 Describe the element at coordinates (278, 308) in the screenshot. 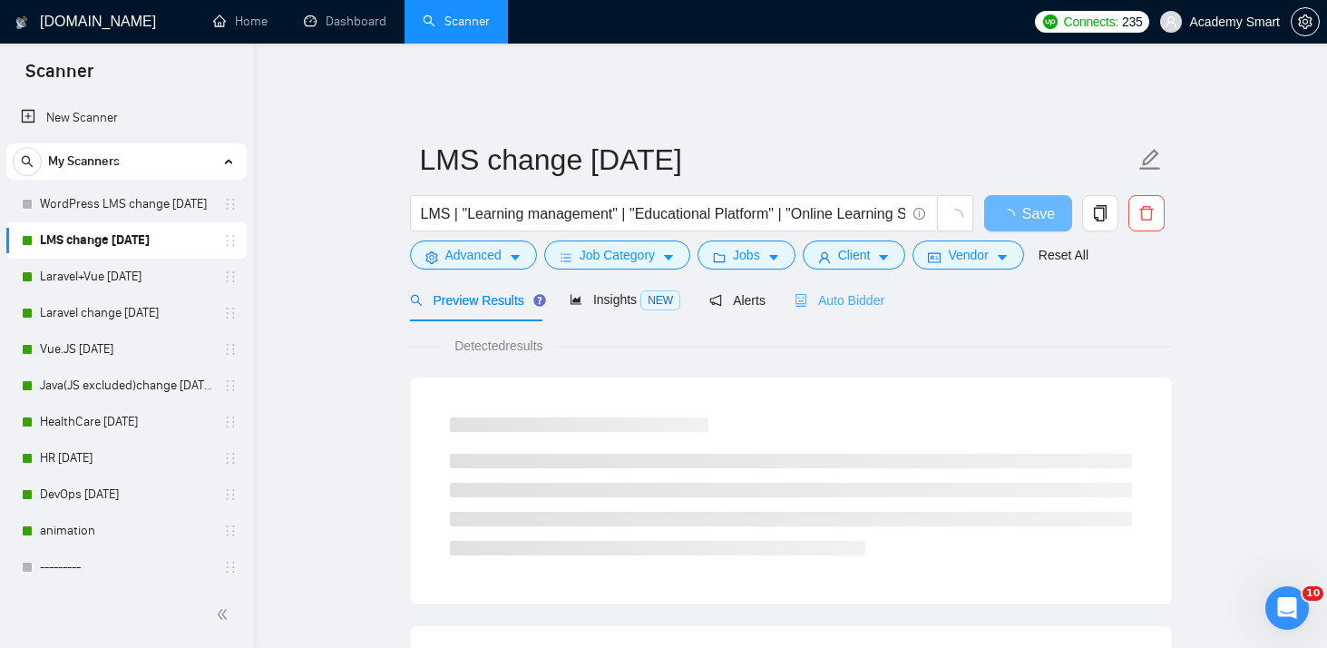

I see `div: зрозуміла,дякую` at that location.